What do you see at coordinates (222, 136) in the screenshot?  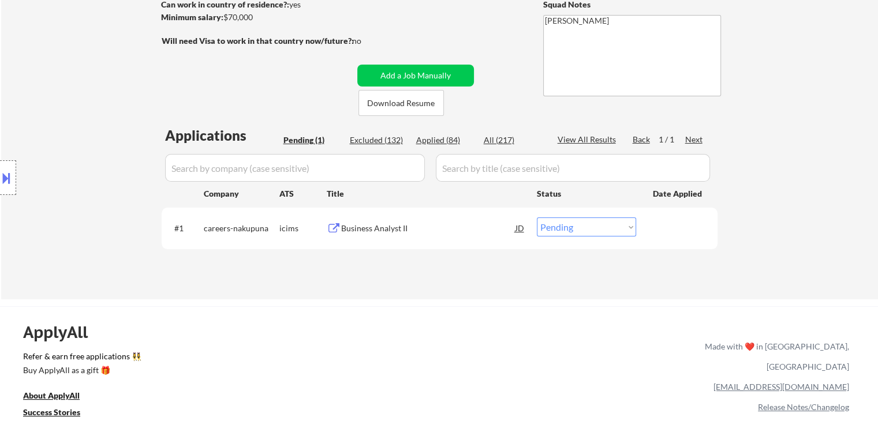 I see `div: Applications` at bounding box center [222, 136].